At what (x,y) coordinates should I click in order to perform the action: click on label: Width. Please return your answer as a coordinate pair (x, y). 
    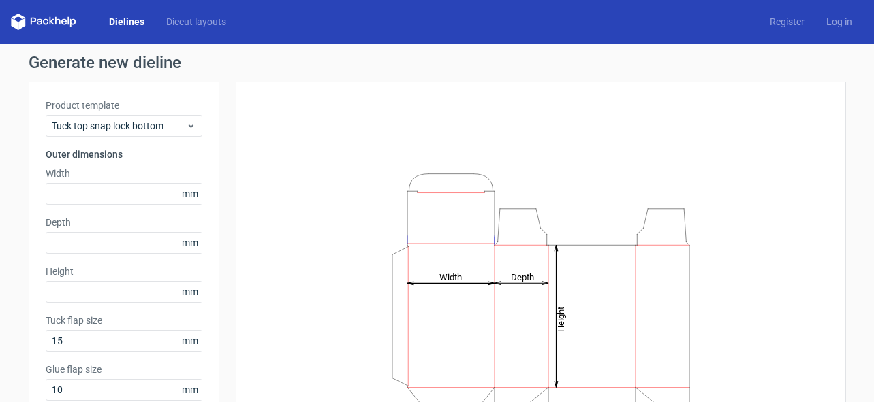
    Looking at the image, I should click on (124, 174).